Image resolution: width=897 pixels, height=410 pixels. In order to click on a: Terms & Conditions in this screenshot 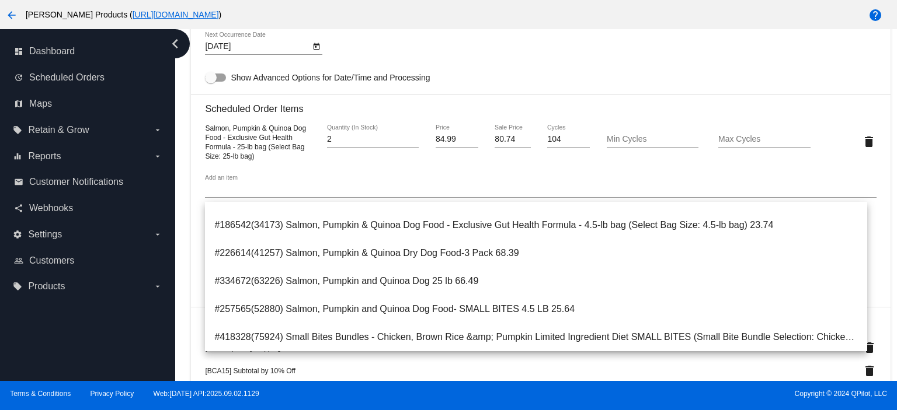, I will do `click(40, 394)`.